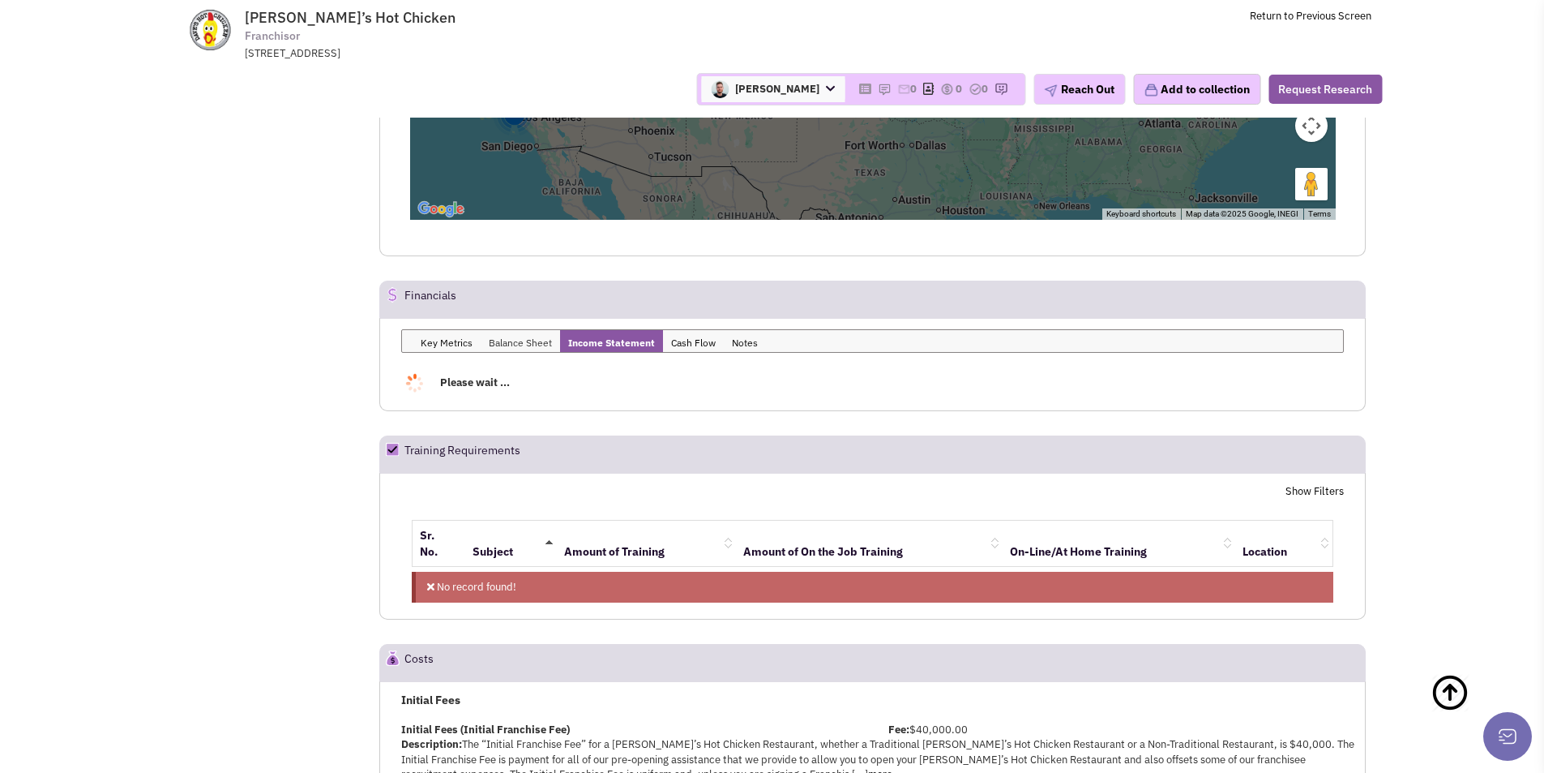  I want to click on a: Terms (opens in new tab), so click(1320, 213).